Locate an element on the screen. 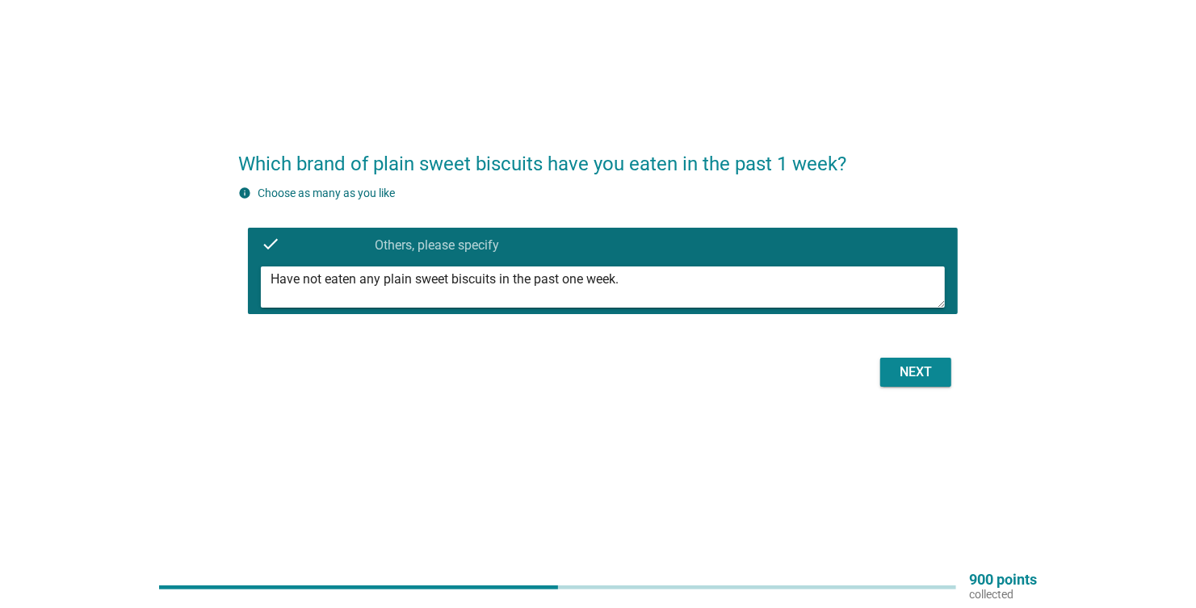 The width and height of the screenshot is (1196, 608). label: Others, please specify is located at coordinates (437, 245).